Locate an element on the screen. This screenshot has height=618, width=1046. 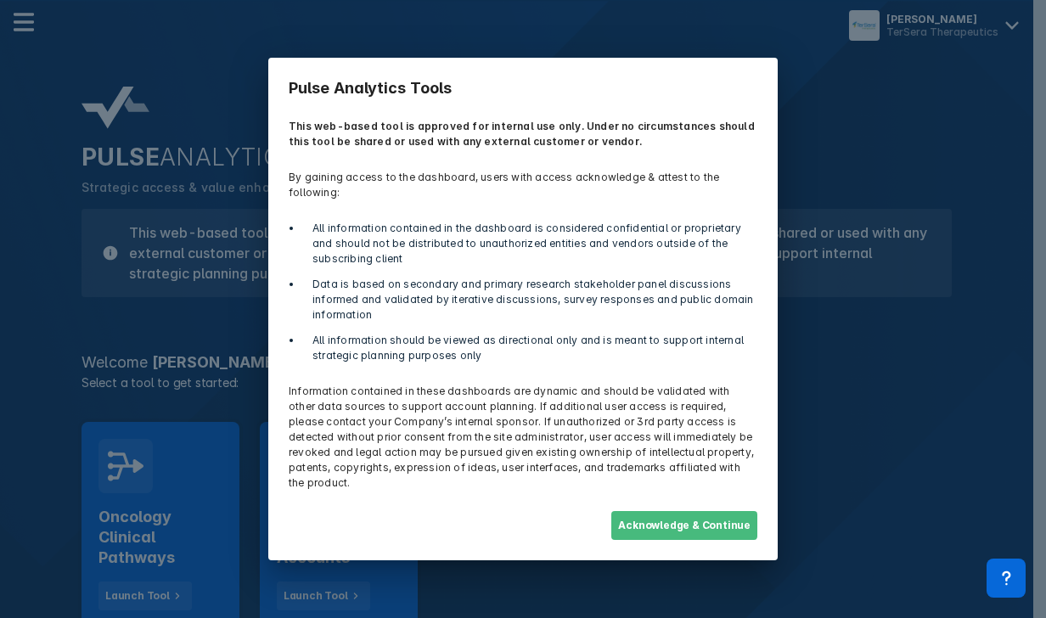
button: Acknowledge & Continue is located at coordinates (684, 526).